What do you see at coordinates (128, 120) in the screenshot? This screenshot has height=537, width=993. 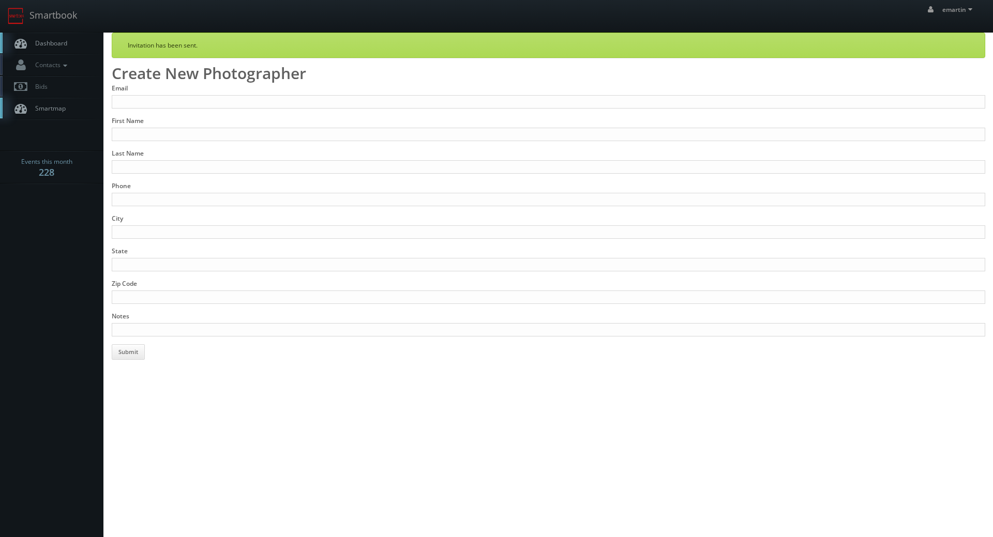 I see `label: First Name` at bounding box center [128, 120].